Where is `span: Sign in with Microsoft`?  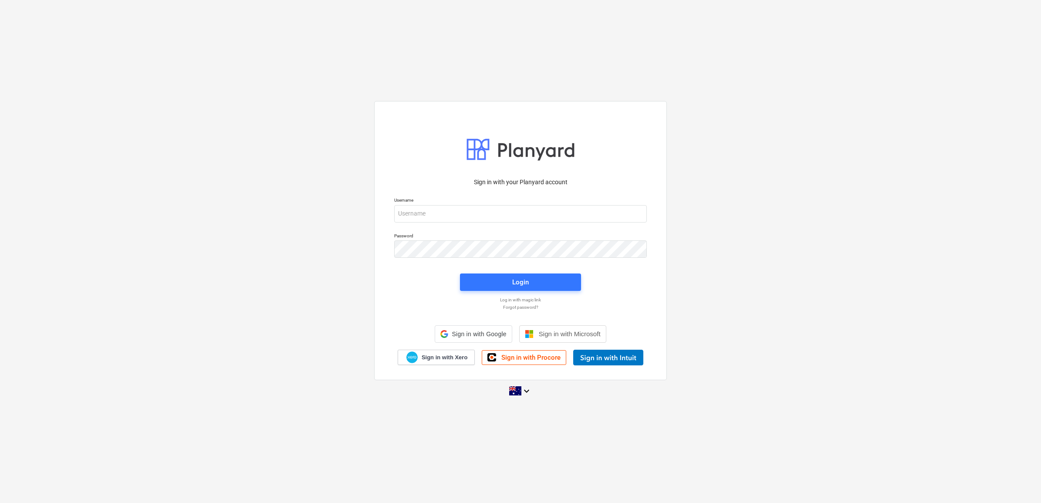
span: Sign in with Microsoft is located at coordinates (570, 334).